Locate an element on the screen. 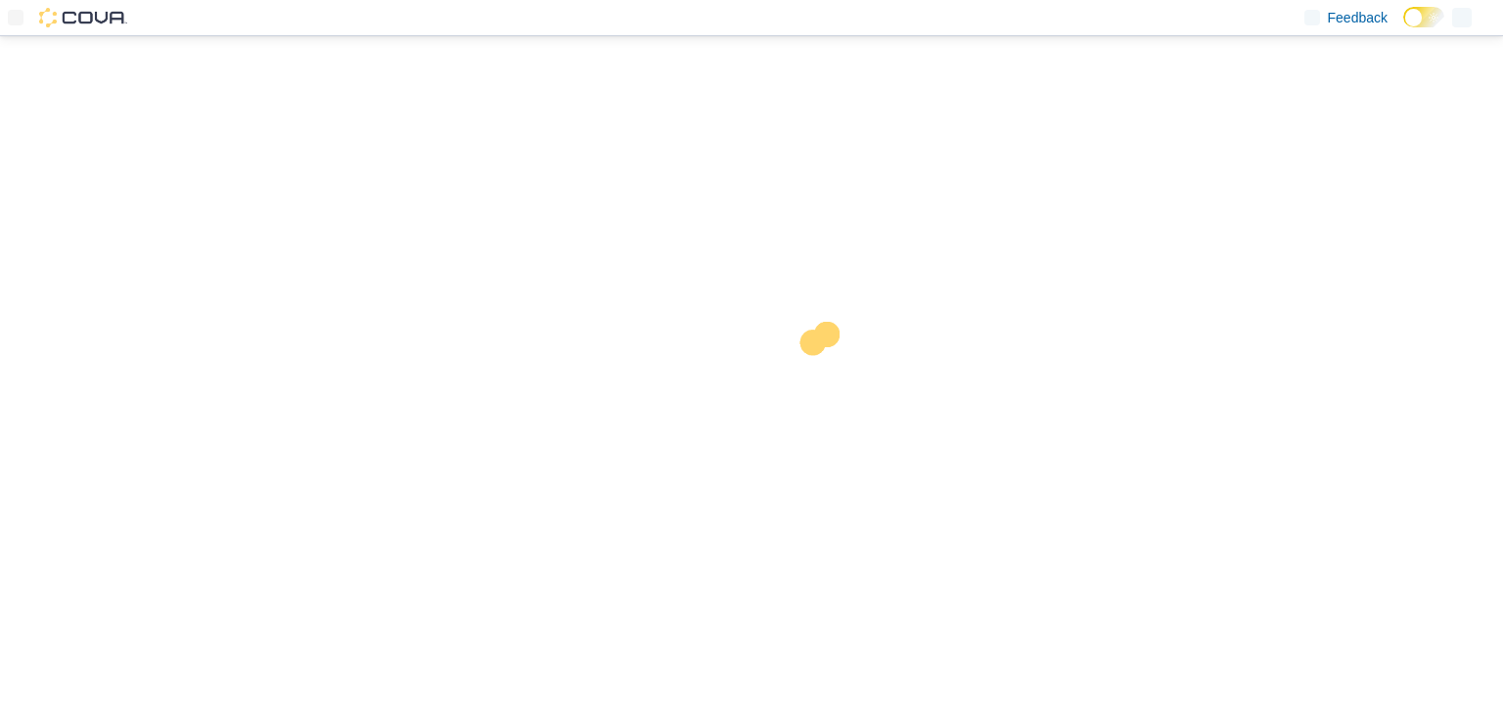  img: cova-loader is located at coordinates (825, 381).